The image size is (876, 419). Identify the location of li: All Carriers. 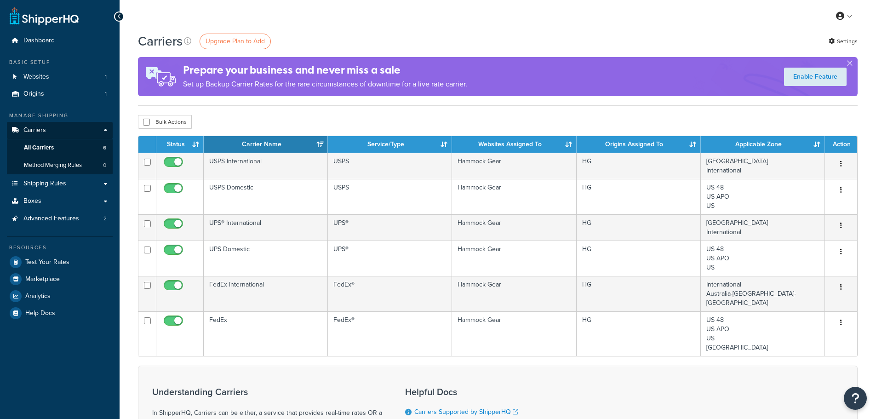
(60, 148).